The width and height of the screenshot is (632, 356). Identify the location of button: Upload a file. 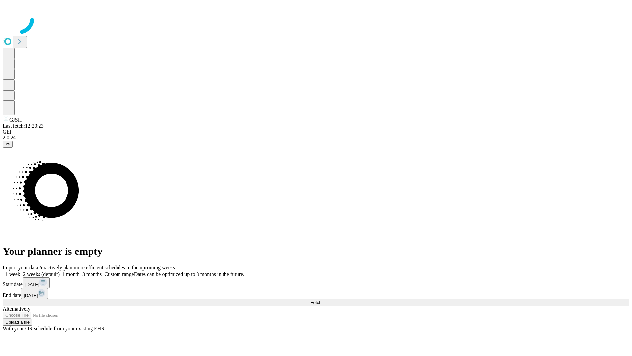
(17, 322).